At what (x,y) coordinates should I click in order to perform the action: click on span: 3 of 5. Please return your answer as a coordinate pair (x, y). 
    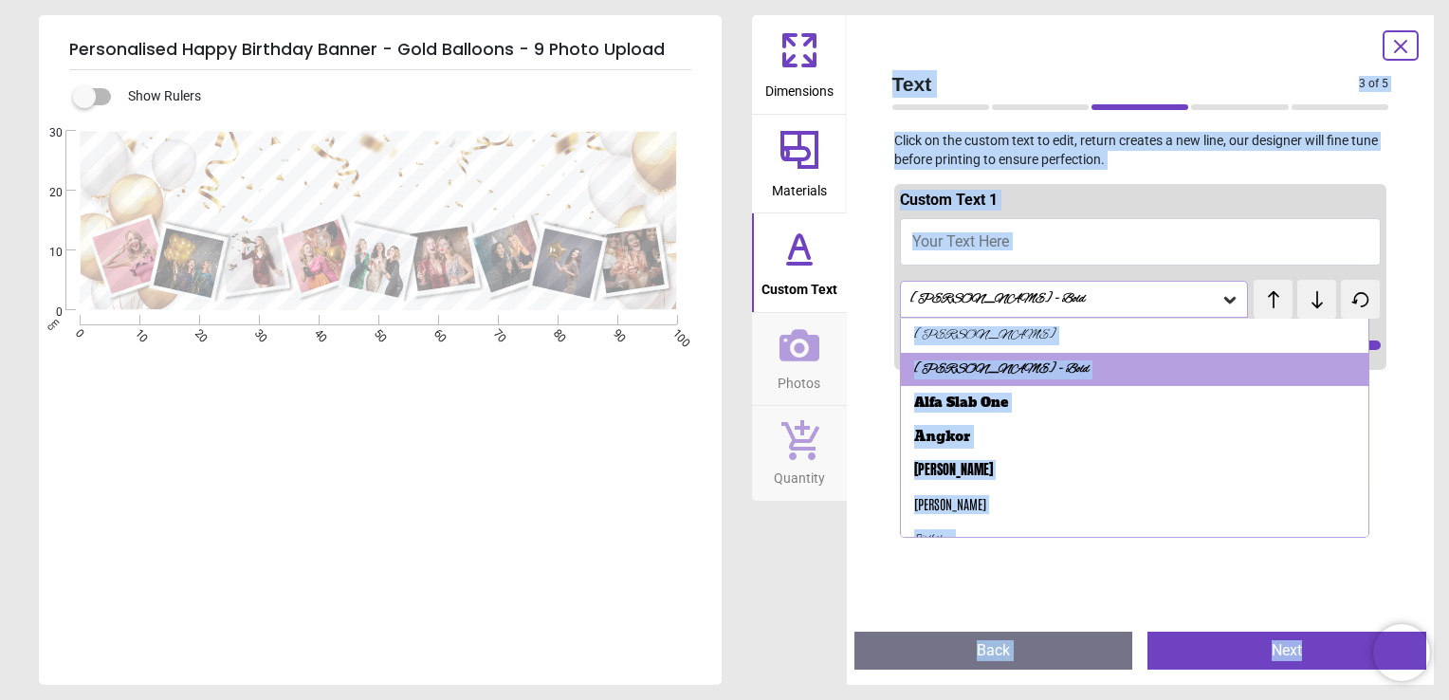
    Looking at the image, I should click on (1374, 83).